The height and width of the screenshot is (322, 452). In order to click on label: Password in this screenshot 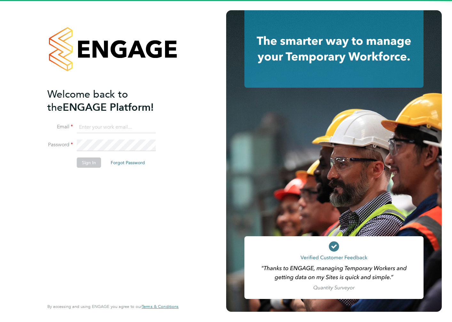, I will do `click(60, 145)`.